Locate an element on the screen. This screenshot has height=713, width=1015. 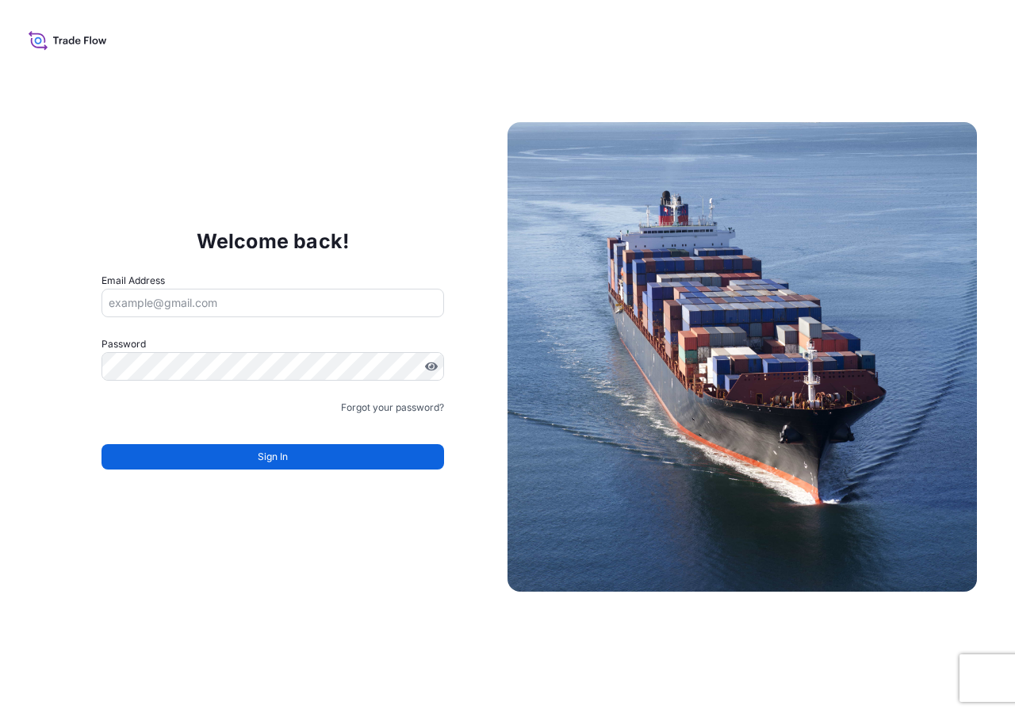
label: Password is located at coordinates (273, 344).